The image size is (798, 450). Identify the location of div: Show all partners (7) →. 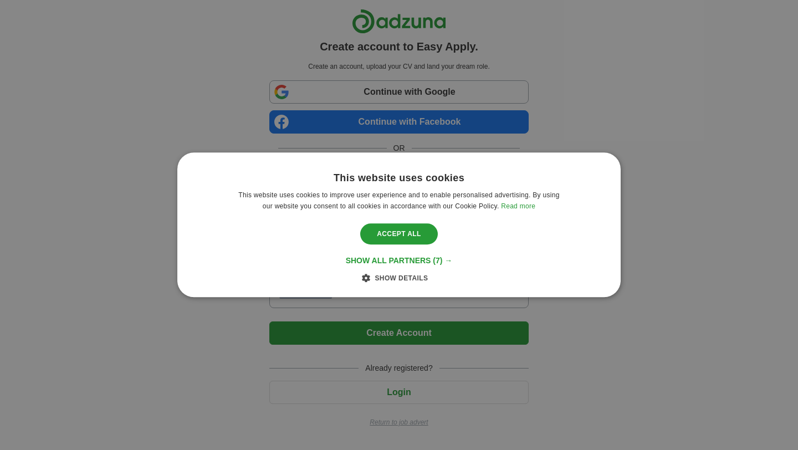
(399, 261).